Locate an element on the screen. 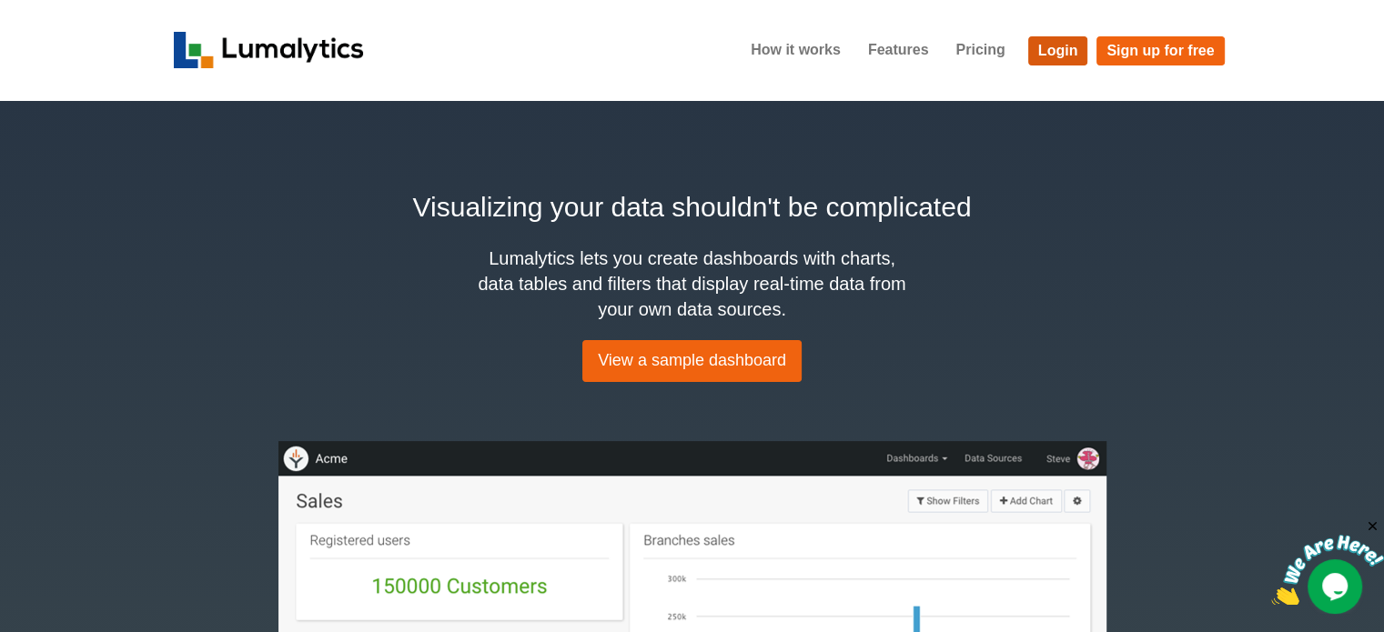  a: Login is located at coordinates (1058, 51).